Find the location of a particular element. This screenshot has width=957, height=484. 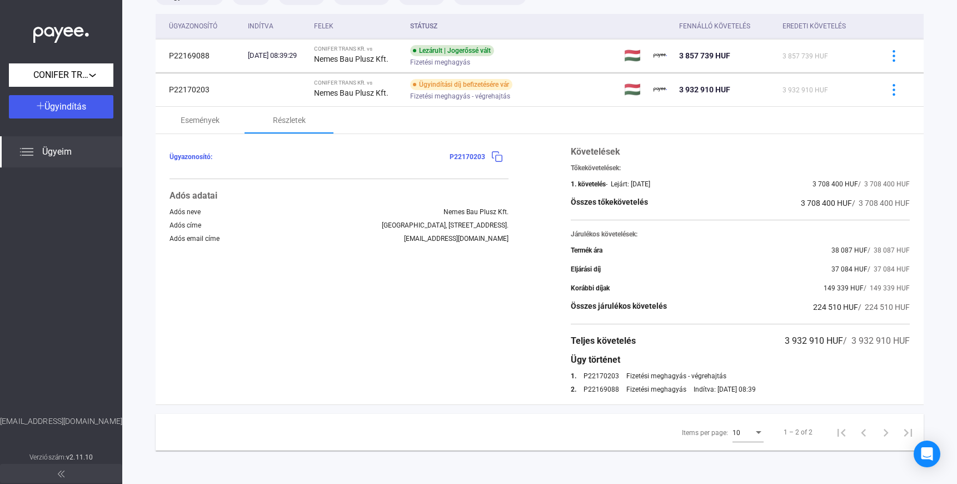

span: Ügyeim is located at coordinates (57, 152).